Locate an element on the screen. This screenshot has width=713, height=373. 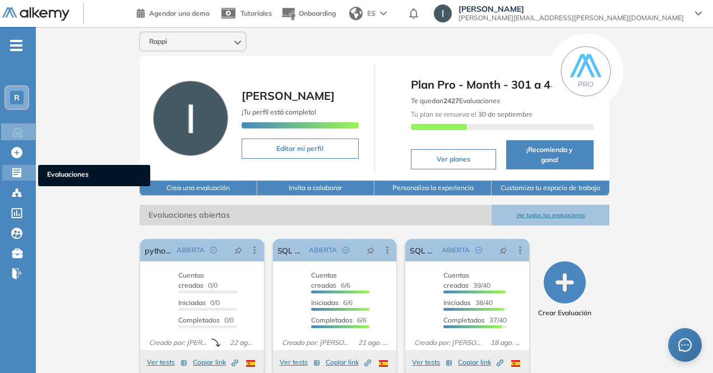
span: Te quedan Evaluaciones is located at coordinates (455, 100).